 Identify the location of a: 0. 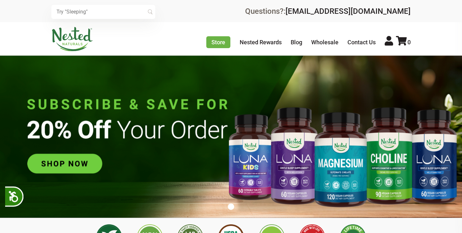
(403, 42).